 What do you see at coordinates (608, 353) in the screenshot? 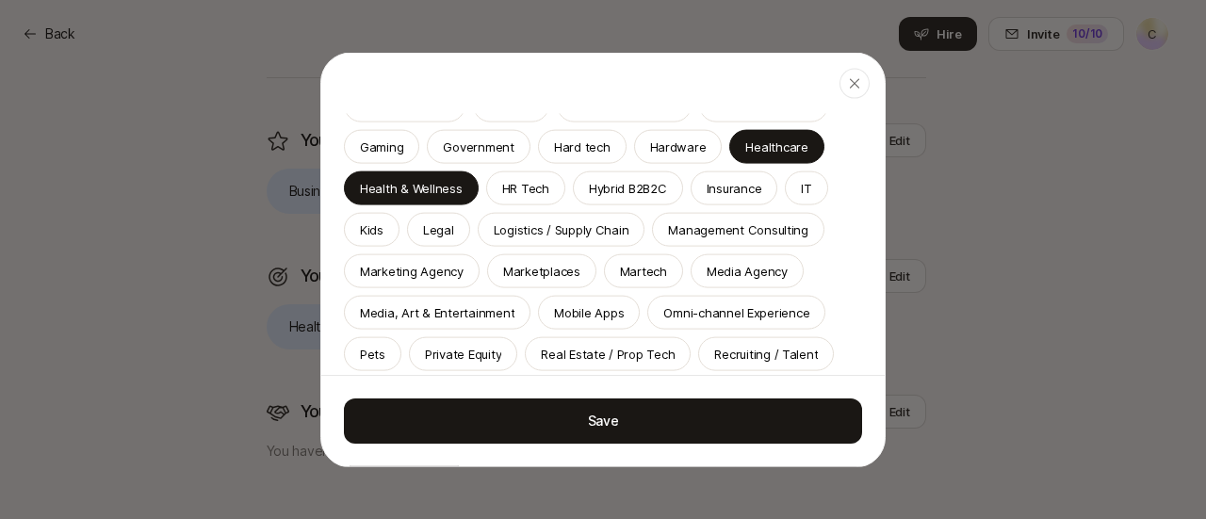
I see `p: Real Estate / Prop Tech` at bounding box center [608, 353].